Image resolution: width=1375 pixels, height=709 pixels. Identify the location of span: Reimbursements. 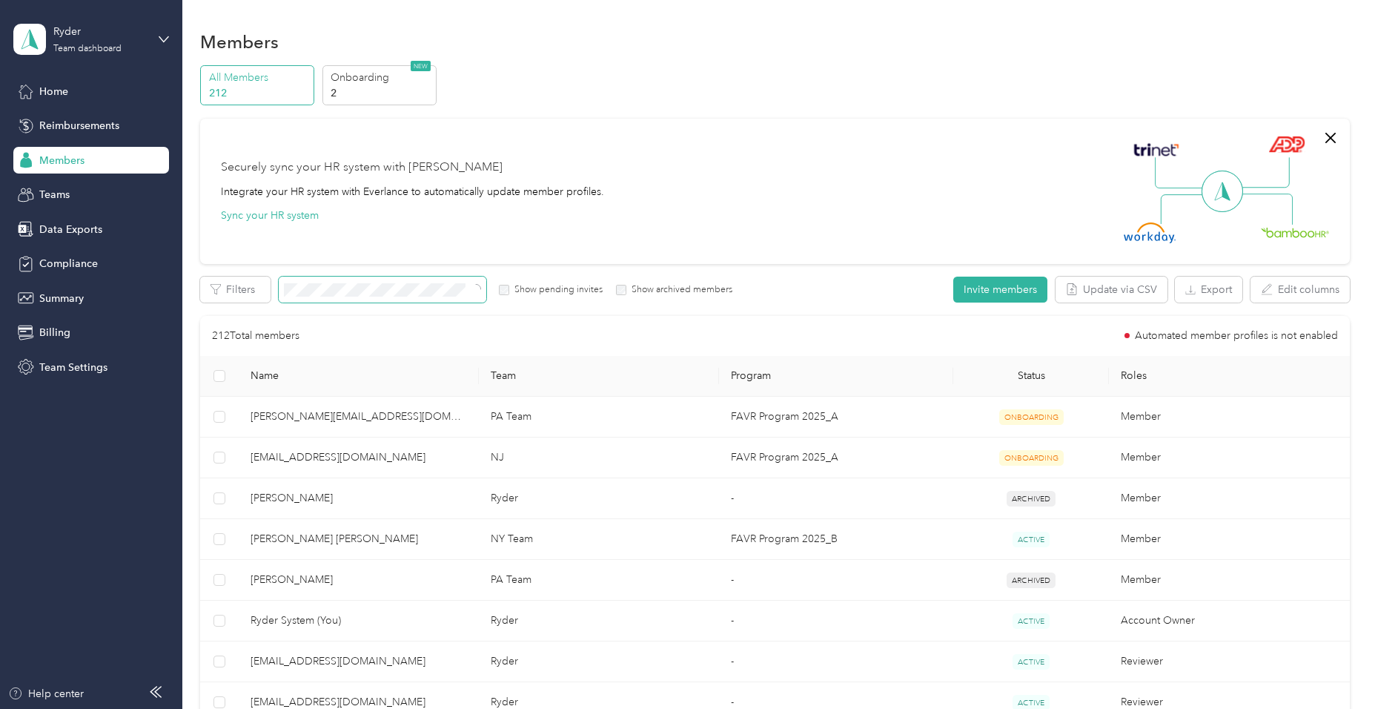
(79, 125).